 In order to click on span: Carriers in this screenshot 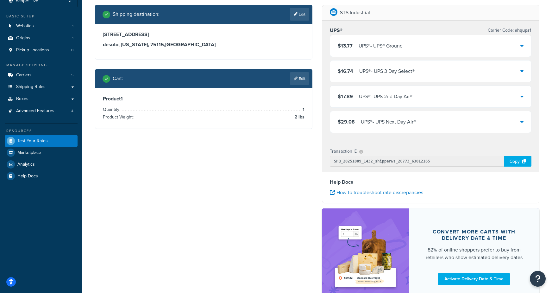, I will do `click(24, 75)`.